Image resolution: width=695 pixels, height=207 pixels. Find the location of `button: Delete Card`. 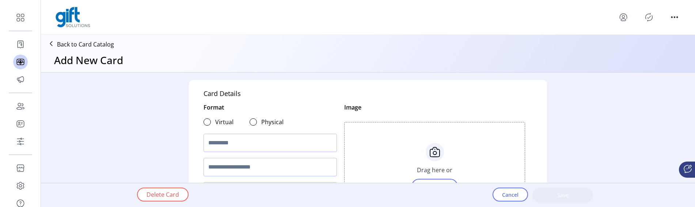

button: Delete Card is located at coordinates (163, 194).